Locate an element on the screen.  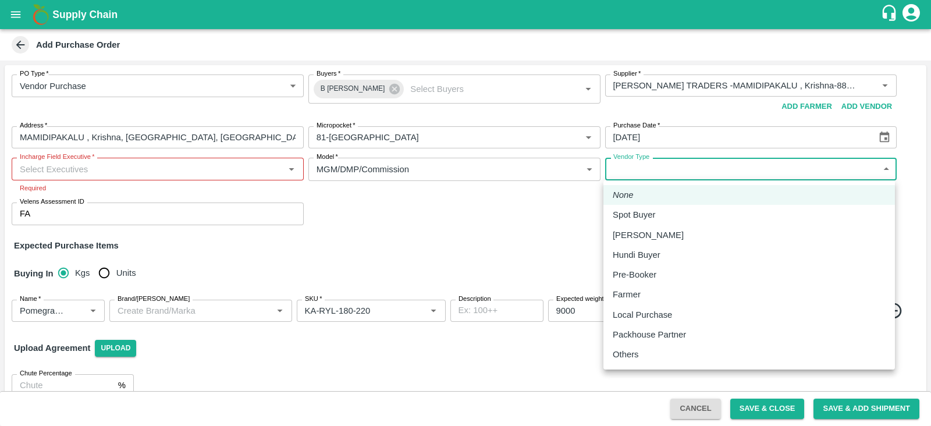
p: Packhouse Partner is located at coordinates (649, 335).